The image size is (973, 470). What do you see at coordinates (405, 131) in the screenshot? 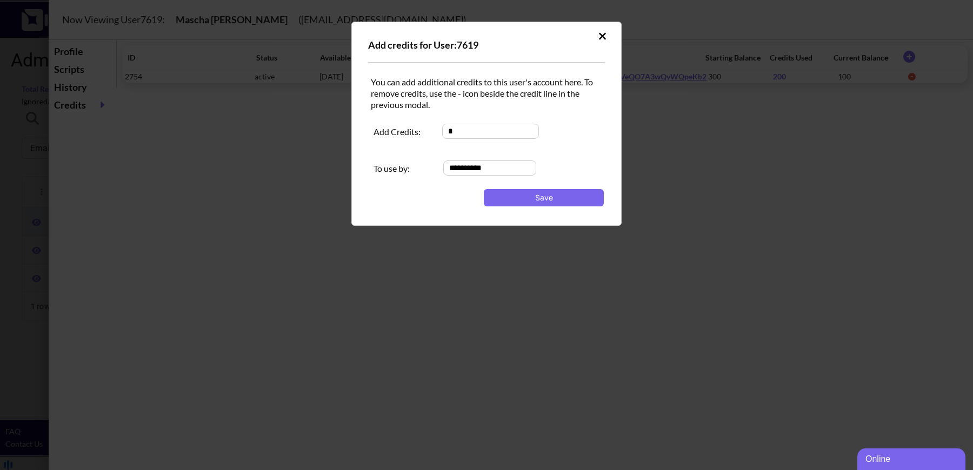
I see `span: Add Credits:` at bounding box center [405, 131].